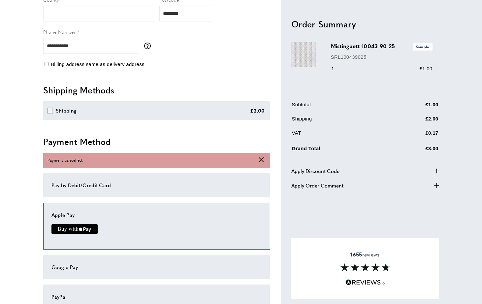 The width and height of the screenshot is (482, 304). I want to click on p: SRL100439025, so click(382, 57).